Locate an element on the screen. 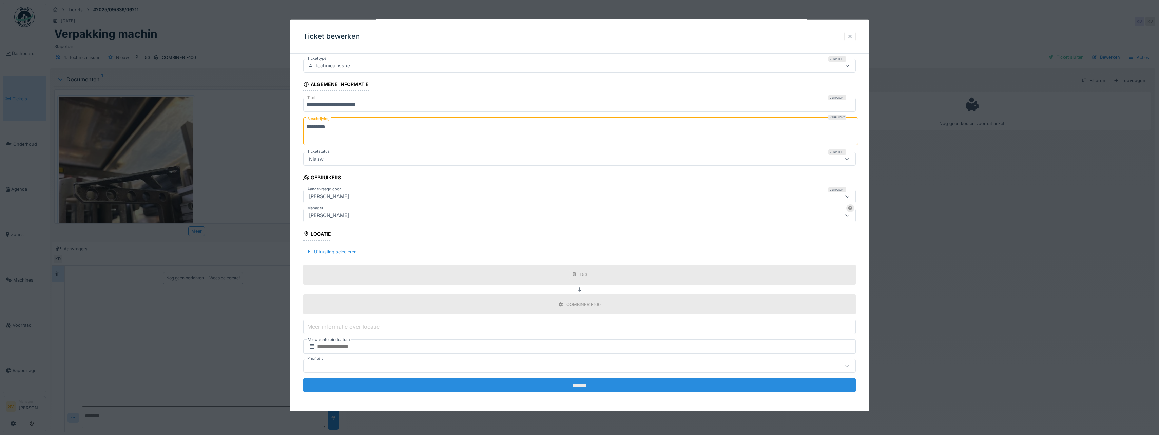  div: Uitrusting selecteren is located at coordinates (331, 252).